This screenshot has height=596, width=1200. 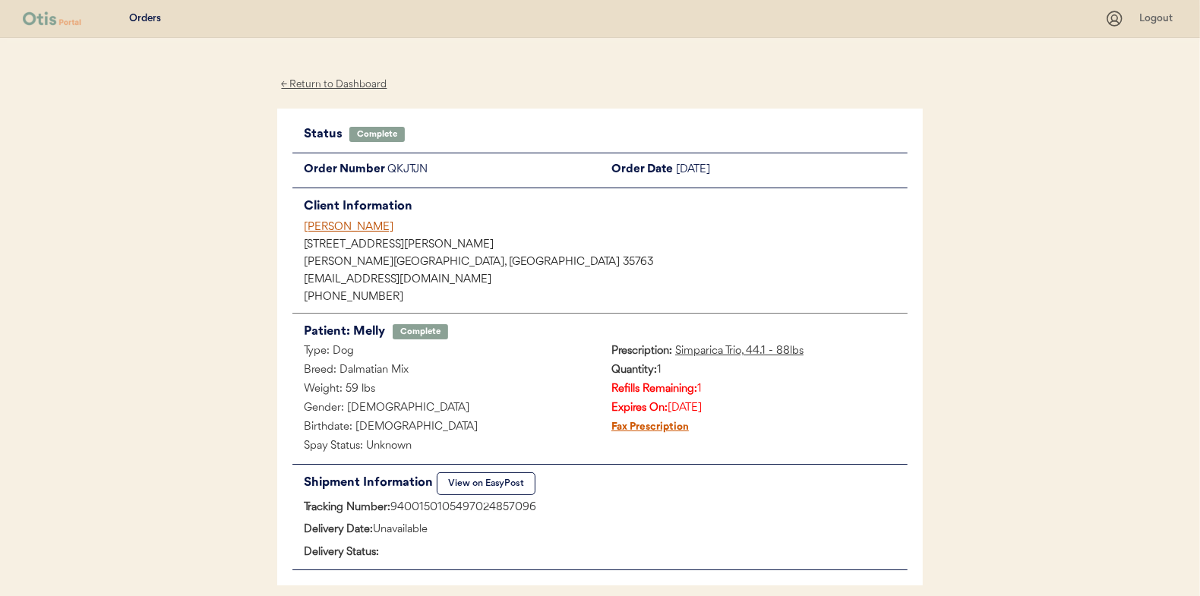 I want to click on div: Shipment Information, so click(x=370, y=483).